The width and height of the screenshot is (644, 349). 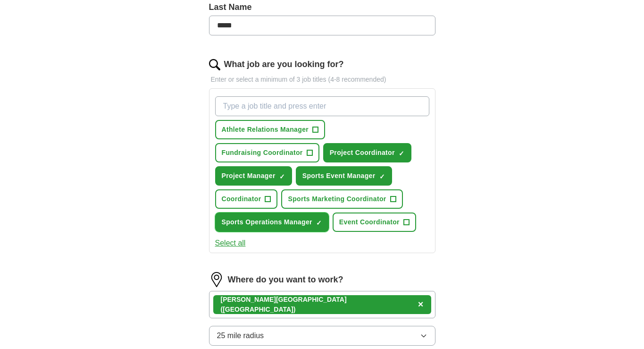 What do you see at coordinates (286, 279) in the screenshot?
I see `label: Where do you want to work?` at bounding box center [286, 279].